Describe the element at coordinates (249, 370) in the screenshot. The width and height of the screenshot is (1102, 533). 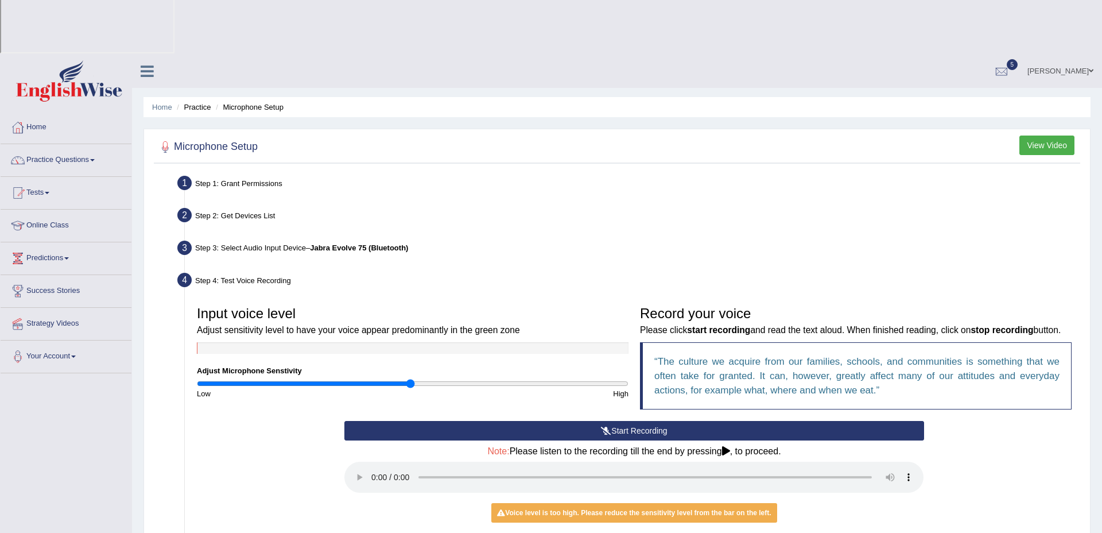
I see `label: Adjust Microphone Senstivity` at that location.